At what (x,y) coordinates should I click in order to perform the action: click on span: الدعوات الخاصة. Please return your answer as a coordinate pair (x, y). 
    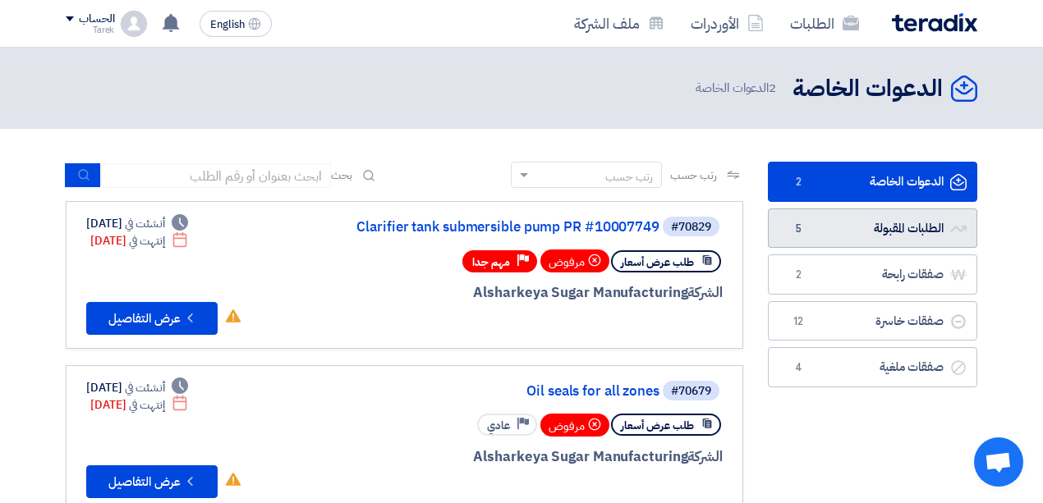
    Looking at the image, I should click on (737, 88).